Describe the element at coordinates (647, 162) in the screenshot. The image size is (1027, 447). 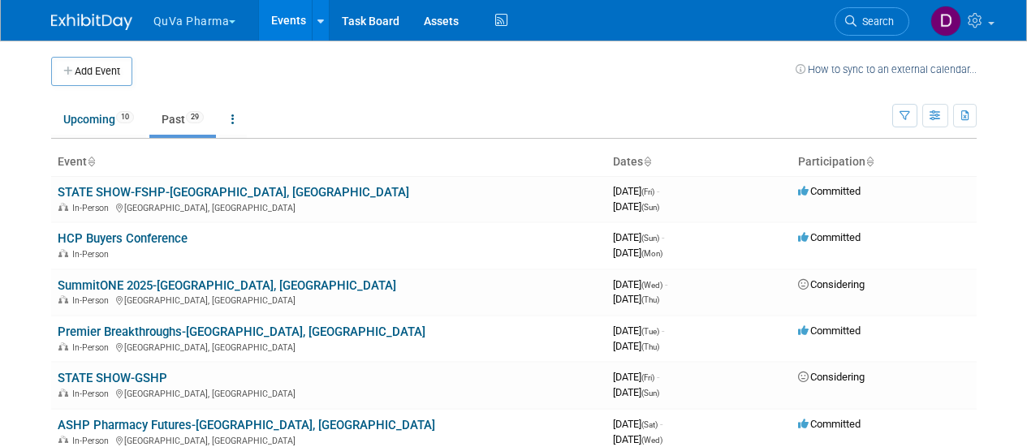
I see `a: Sort by Start Date` at that location.